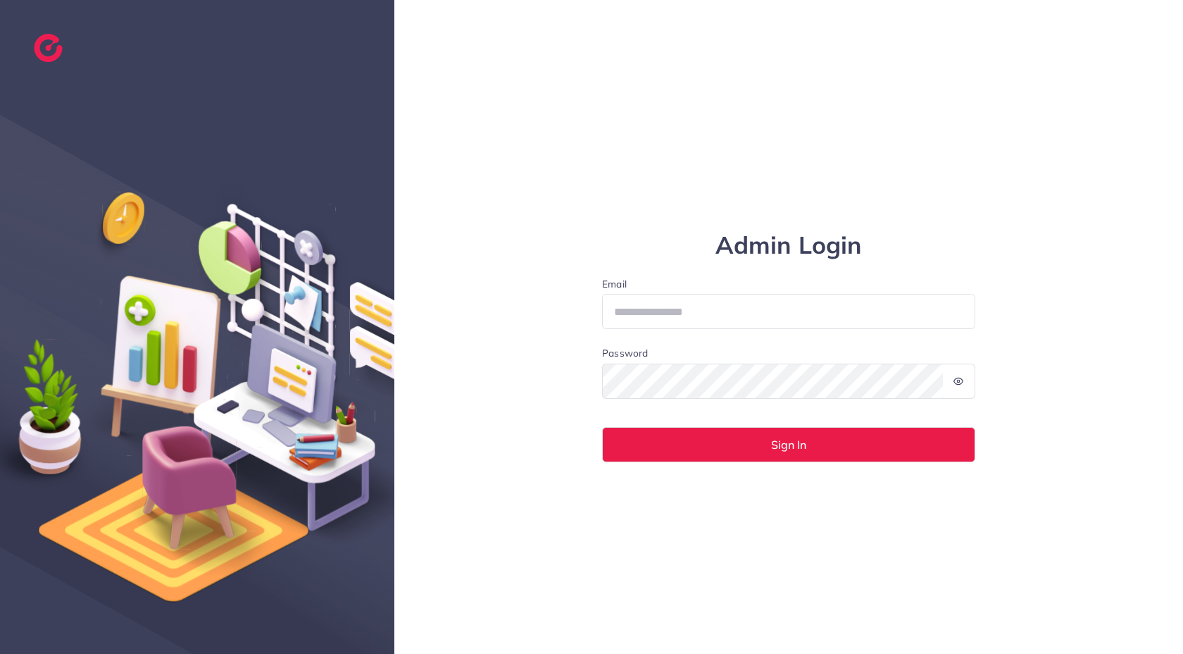  What do you see at coordinates (625, 353) in the screenshot?
I see `label: Password` at bounding box center [625, 353].